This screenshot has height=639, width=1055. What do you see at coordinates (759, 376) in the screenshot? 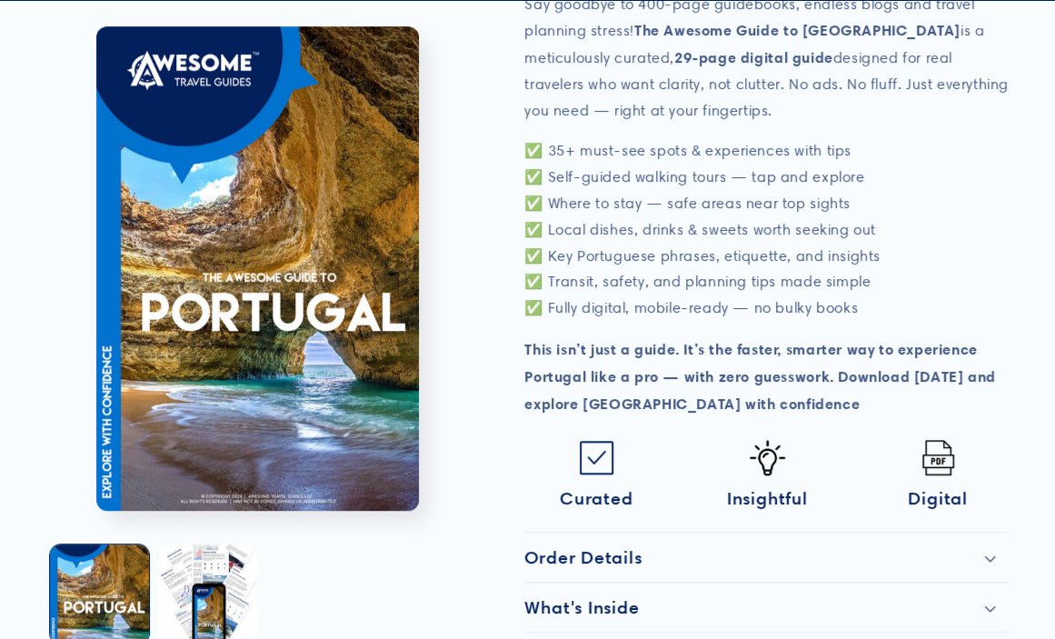
I see `strong: This isn’t just a guide. It’s the faster, smarter way to experience Portugal like a pro — with ze...` at bounding box center [759, 376].